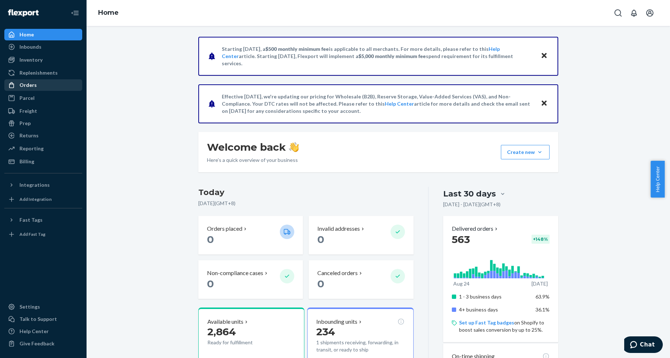 Image resolution: width=670 pixels, height=358 pixels. What do you see at coordinates (221, 332) in the screenshot?
I see `span: 2,864` at bounding box center [221, 332].